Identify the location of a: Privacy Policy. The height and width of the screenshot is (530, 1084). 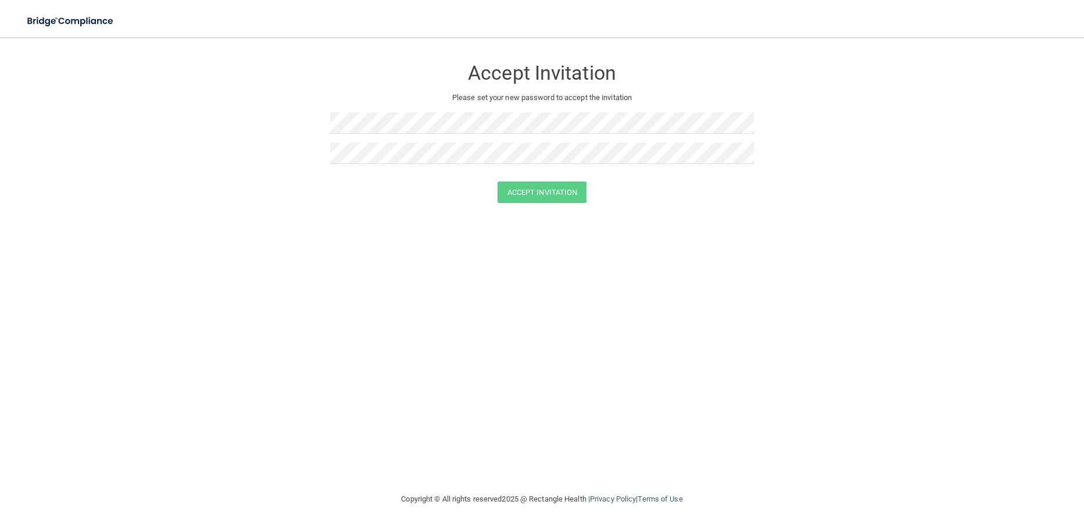
(613, 498).